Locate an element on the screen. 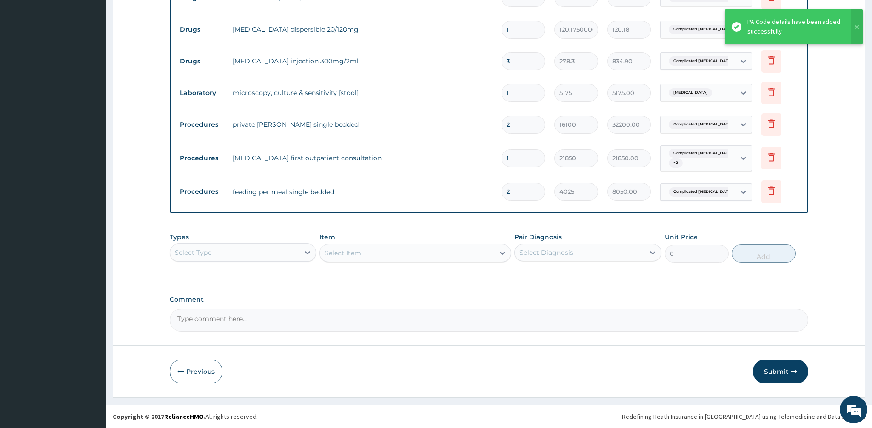  a: RelianceHMO is located at coordinates (184, 417).